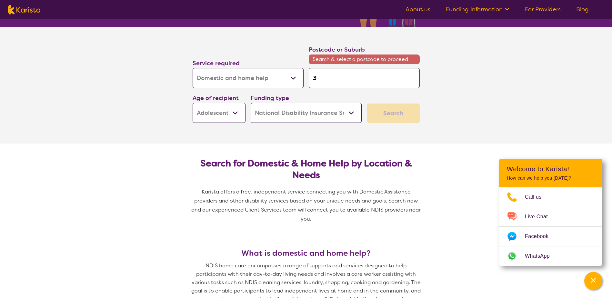  What do you see at coordinates (540, 217) in the screenshot?
I see `span: Live Chat` at bounding box center [540, 217].